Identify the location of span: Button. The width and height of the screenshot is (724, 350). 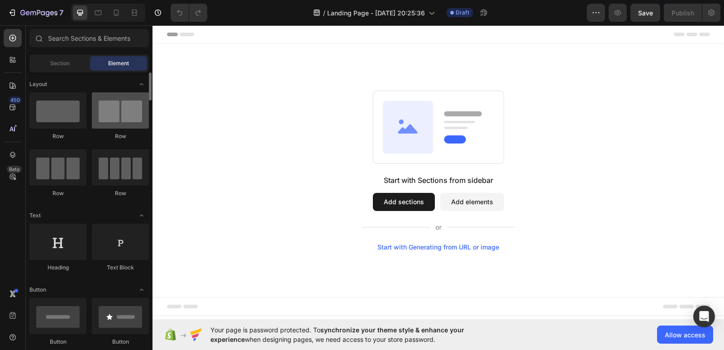
(38, 290).